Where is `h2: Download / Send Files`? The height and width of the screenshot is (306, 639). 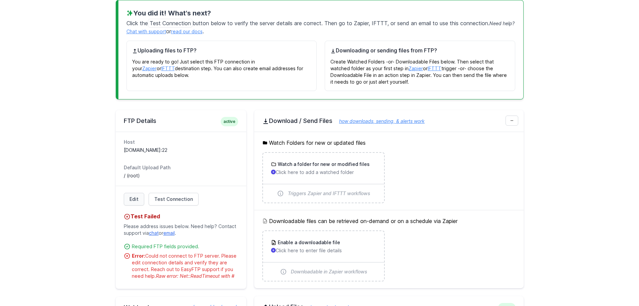
h2: Download / Send Files is located at coordinates (389, 121).